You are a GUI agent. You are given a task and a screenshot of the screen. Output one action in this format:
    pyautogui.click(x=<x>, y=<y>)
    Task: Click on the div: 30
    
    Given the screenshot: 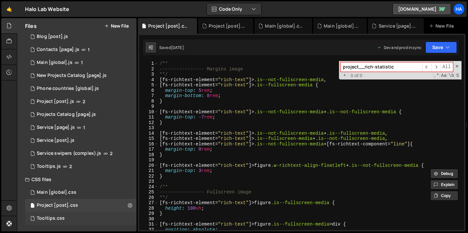 What is the action you would take?
    pyautogui.click(x=149, y=219)
    